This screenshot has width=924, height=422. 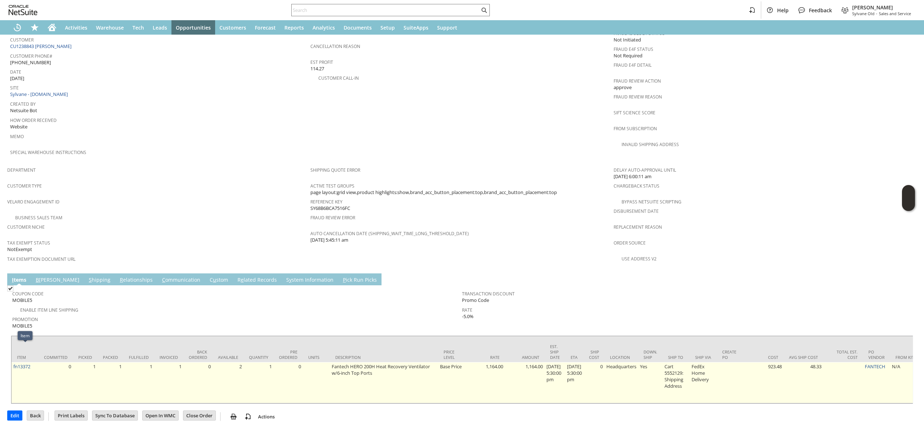 I want to click on div: Location, so click(x=621, y=357).